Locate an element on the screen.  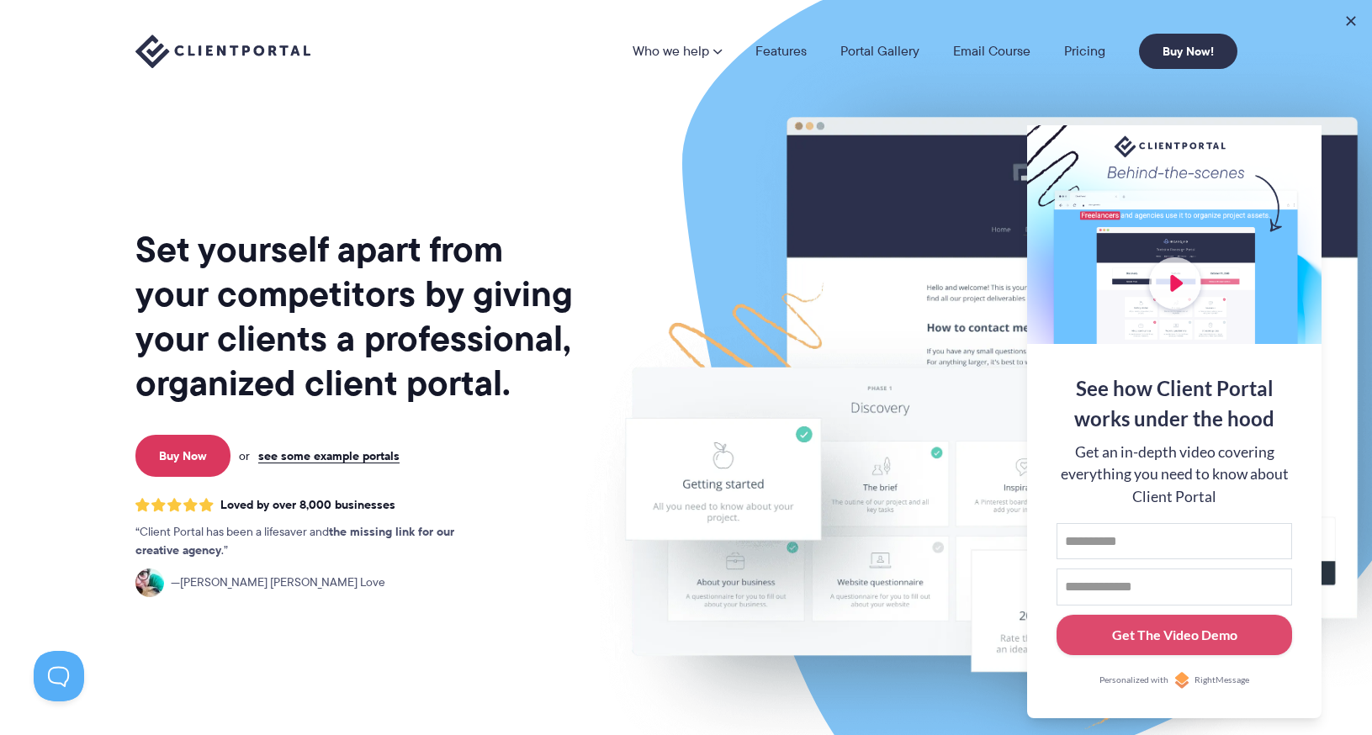
span: Loved by over 8,000 businesses is located at coordinates (308, 505).